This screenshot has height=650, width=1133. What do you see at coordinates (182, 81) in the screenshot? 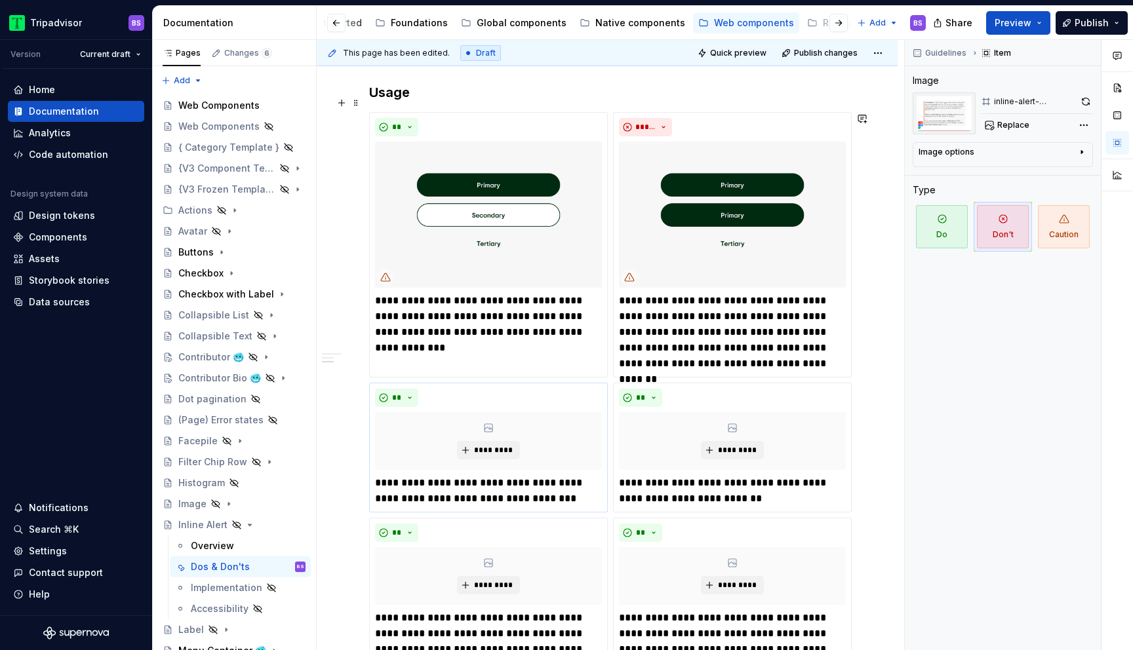
I see `span: Add` at bounding box center [182, 81].